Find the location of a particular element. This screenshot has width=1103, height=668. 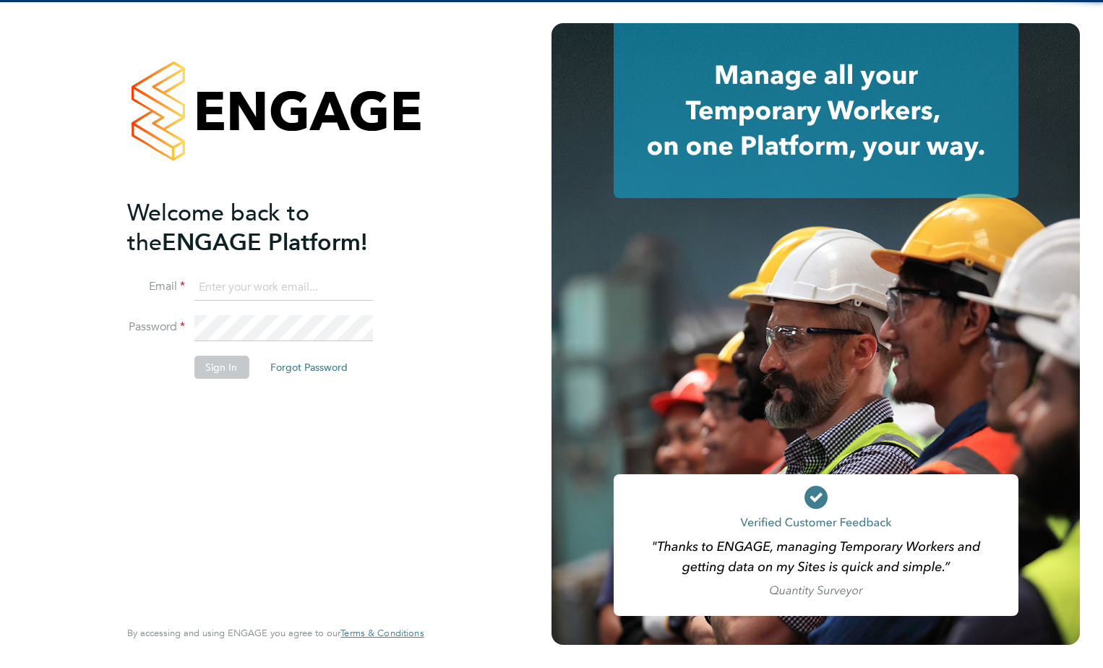

label: Email is located at coordinates (156, 286).